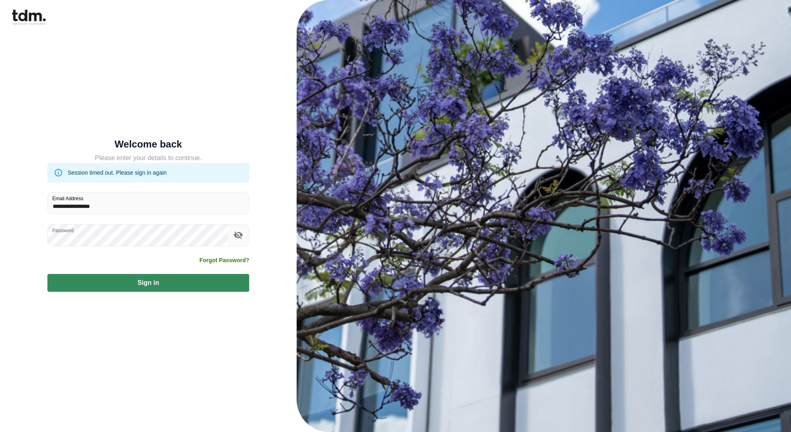 This screenshot has height=432, width=791. Describe the element at coordinates (68, 198) in the screenshot. I see `label: Email Address` at that location.